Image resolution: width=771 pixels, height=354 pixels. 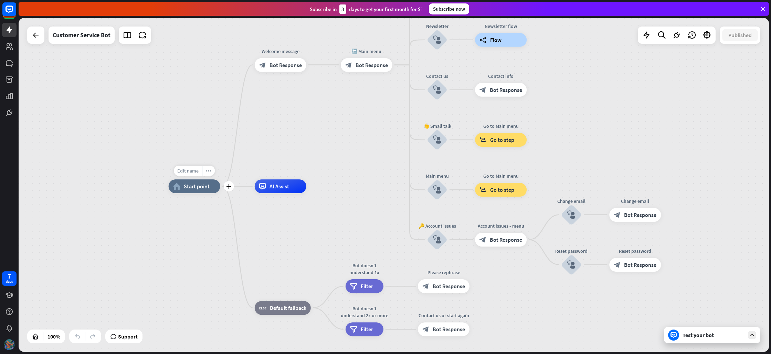 What do you see at coordinates (343, 9) in the screenshot?
I see `div: 3` at bounding box center [343, 9].